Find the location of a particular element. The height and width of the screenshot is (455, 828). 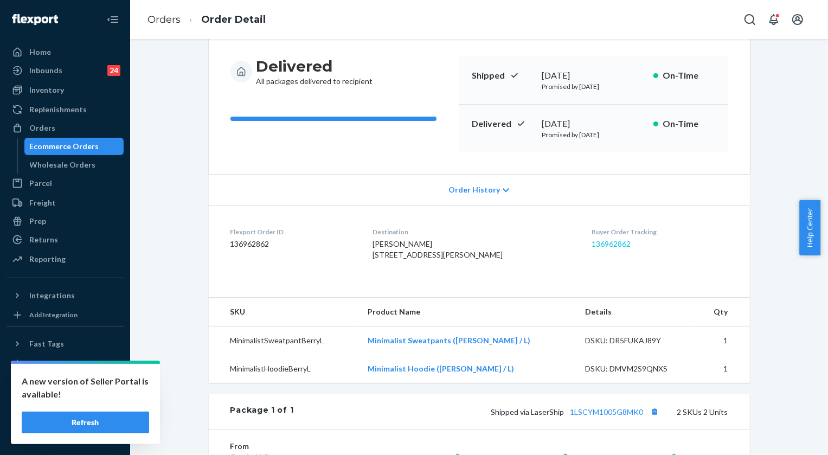

th: Product Name is located at coordinates (468, 312).